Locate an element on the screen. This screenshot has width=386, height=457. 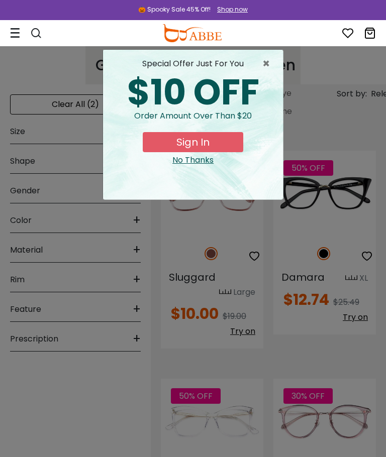
div: 🎃 Spooky Sale 45% Off! is located at coordinates (174, 10).